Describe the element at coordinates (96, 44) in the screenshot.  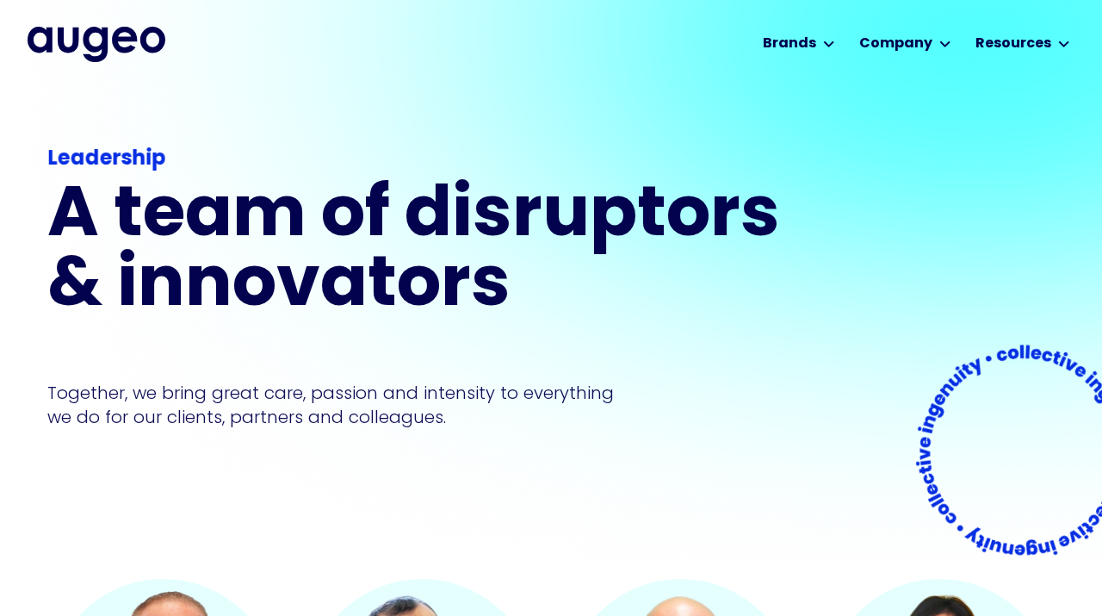
I see `a: home` at that location.